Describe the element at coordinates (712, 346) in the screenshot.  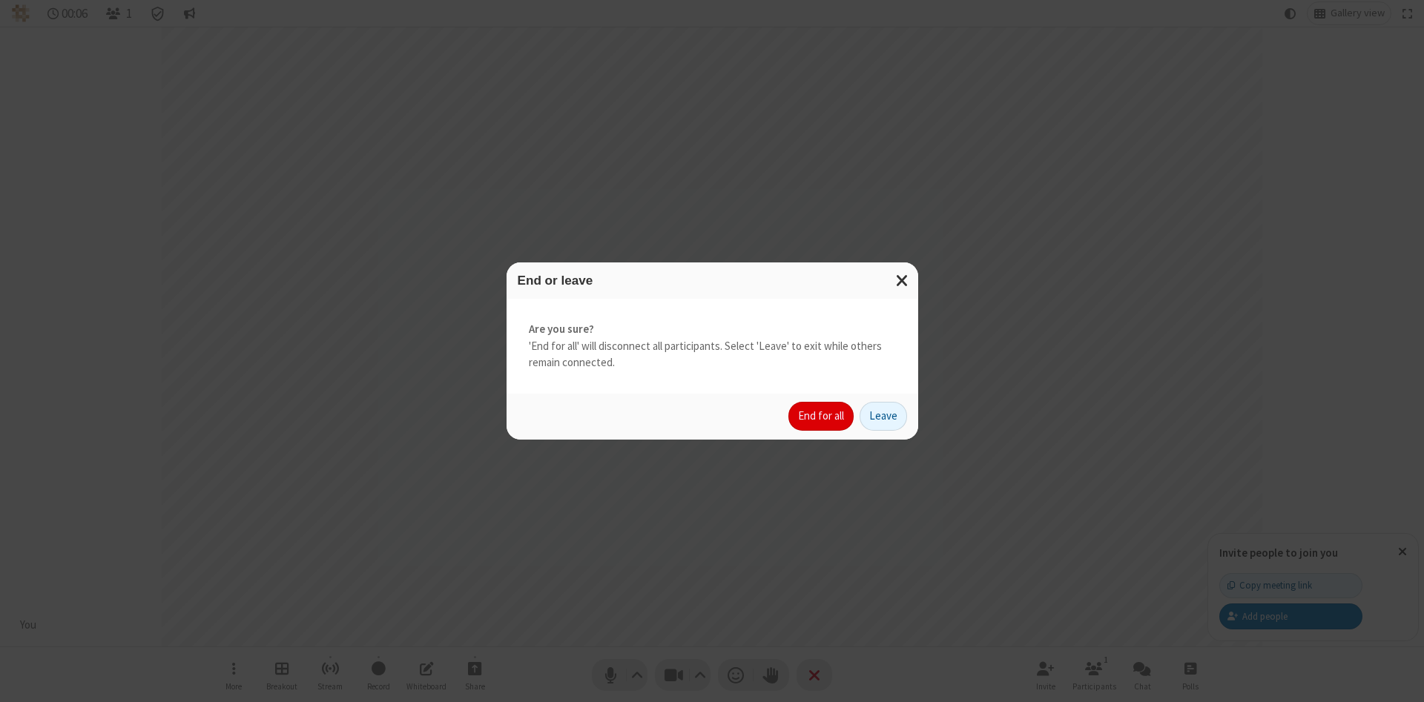
I see `div: 'End for all' will disconnect all participants. Select 'Leave' to exit while others remain connec...` at that location.